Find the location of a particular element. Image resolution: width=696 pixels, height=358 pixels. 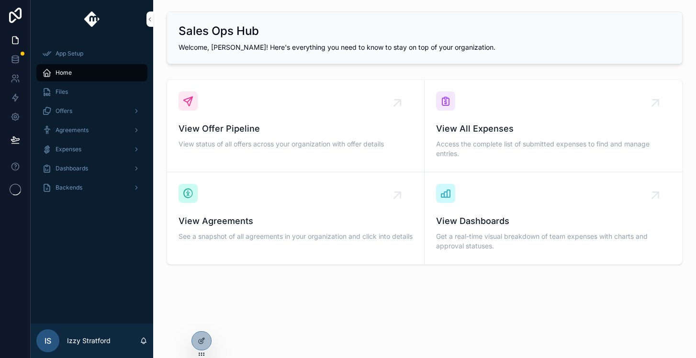

a: Backends is located at coordinates (92, 188).